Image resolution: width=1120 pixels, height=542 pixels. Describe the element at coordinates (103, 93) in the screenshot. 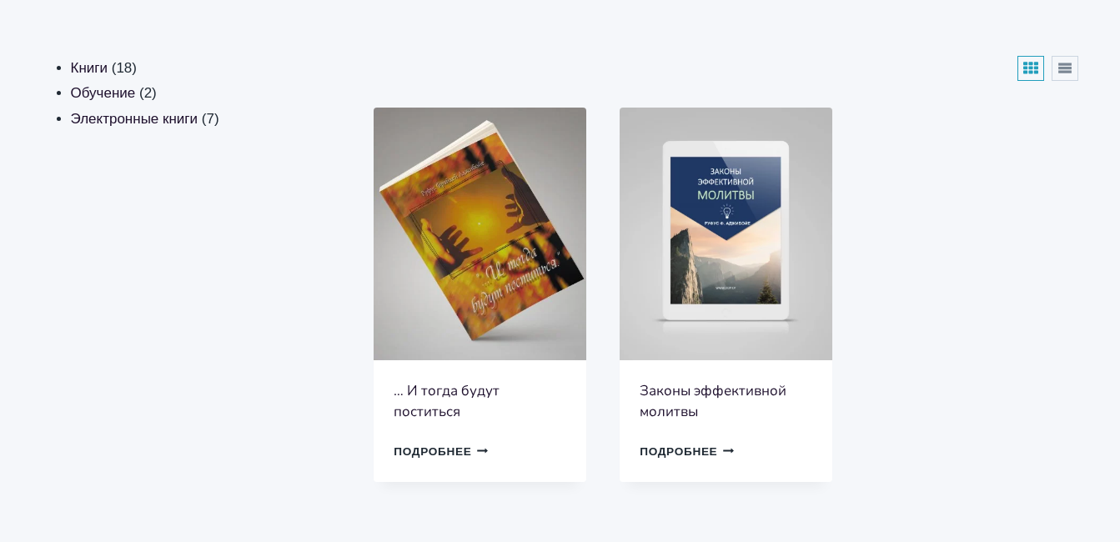

I see `a: Обучение` at that location.